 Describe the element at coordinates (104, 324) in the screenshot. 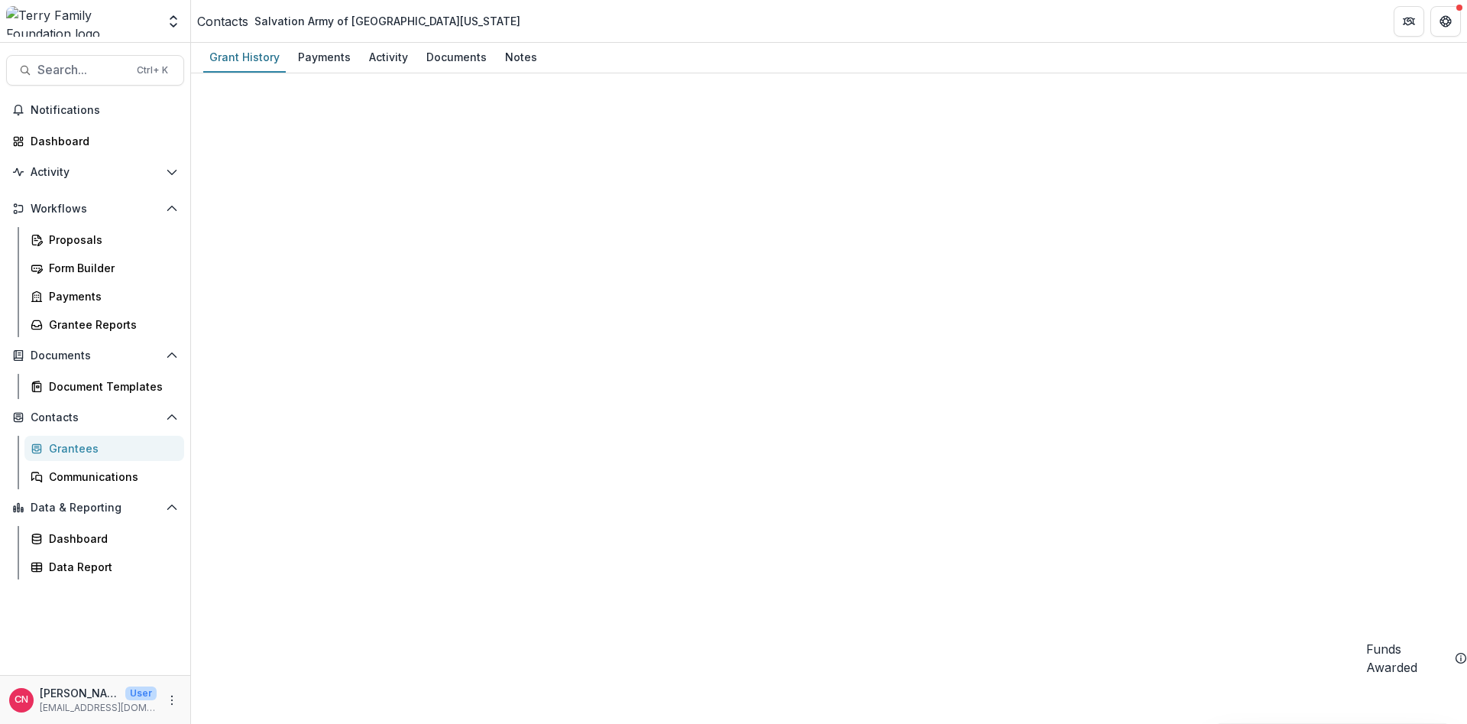

I see `a: Grantee Reports` at that location.